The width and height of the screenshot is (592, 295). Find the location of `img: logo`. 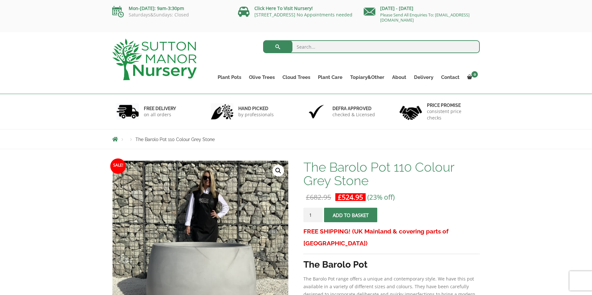

img: logo is located at coordinates (154, 59).